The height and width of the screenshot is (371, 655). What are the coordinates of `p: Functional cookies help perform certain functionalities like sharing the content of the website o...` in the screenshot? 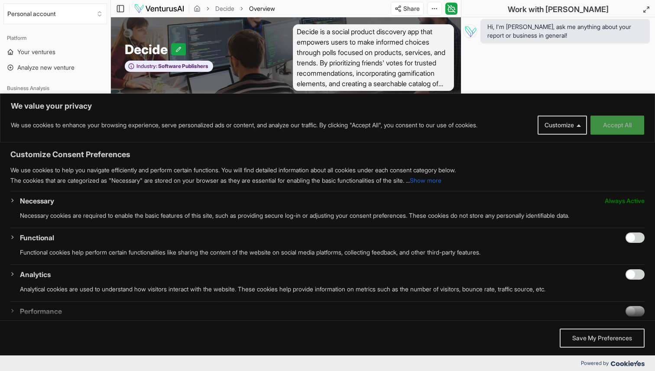 It's located at (332, 252).